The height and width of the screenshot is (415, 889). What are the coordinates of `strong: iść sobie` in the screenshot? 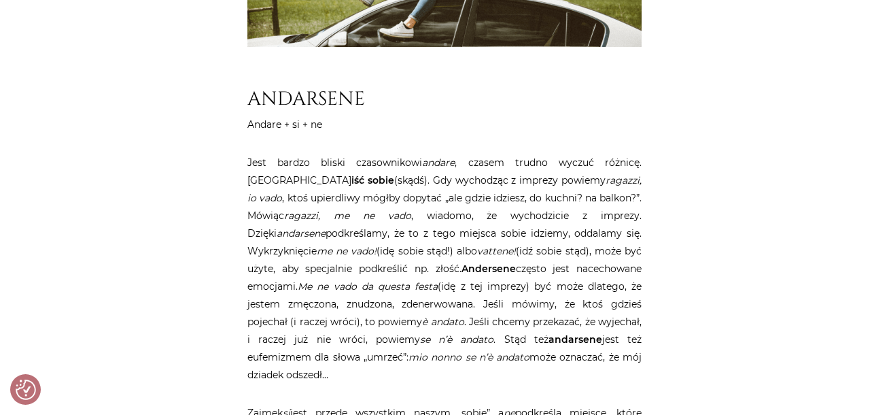 It's located at (373, 180).